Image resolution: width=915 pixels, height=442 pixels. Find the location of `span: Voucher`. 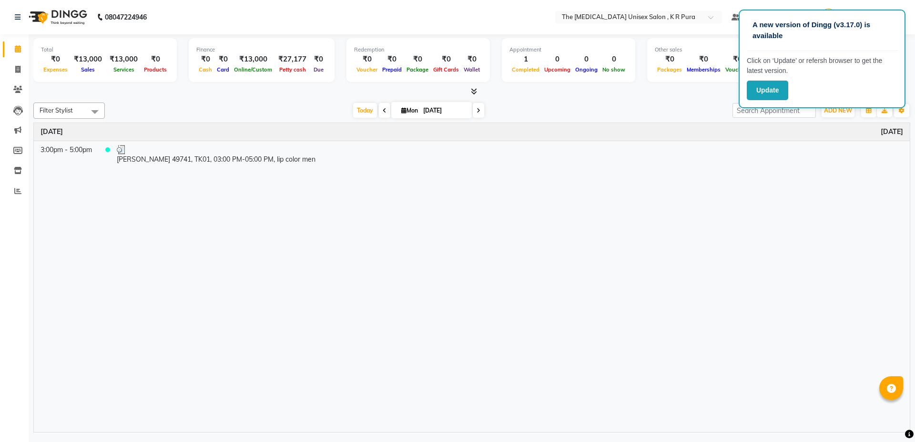

span: Voucher is located at coordinates (367, 70).